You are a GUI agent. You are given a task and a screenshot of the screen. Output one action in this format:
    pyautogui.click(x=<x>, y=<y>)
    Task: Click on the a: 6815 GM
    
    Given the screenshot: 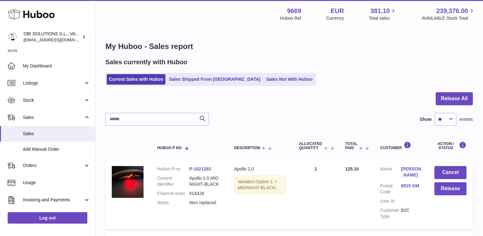 What is the action you would take?
    pyautogui.click(x=411, y=186)
    